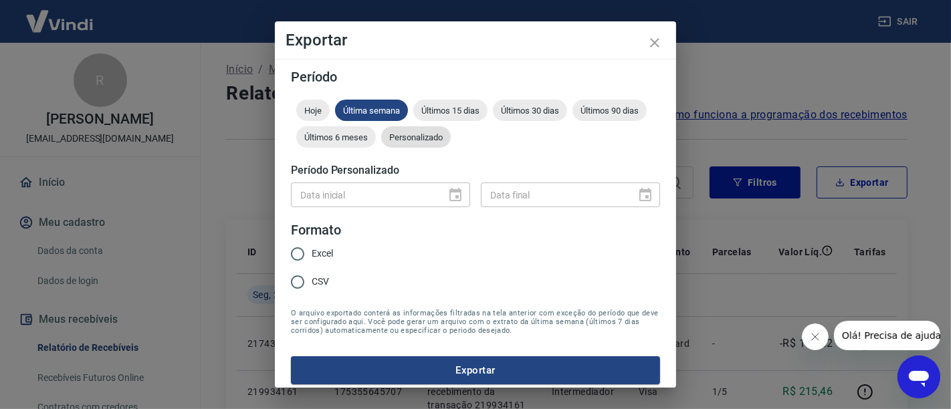  What do you see at coordinates (336, 137) in the screenshot?
I see `div: Últimos 6 meses` at bounding box center [336, 137].